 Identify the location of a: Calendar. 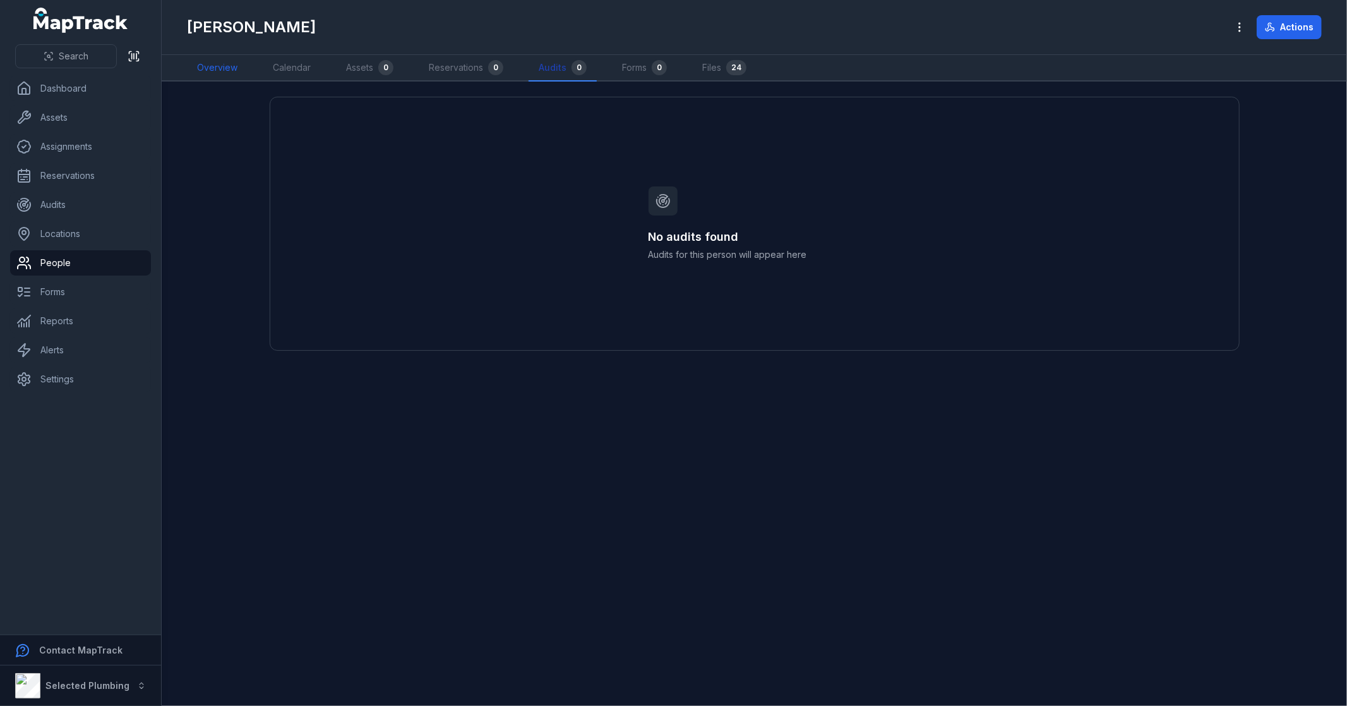
(292, 68).